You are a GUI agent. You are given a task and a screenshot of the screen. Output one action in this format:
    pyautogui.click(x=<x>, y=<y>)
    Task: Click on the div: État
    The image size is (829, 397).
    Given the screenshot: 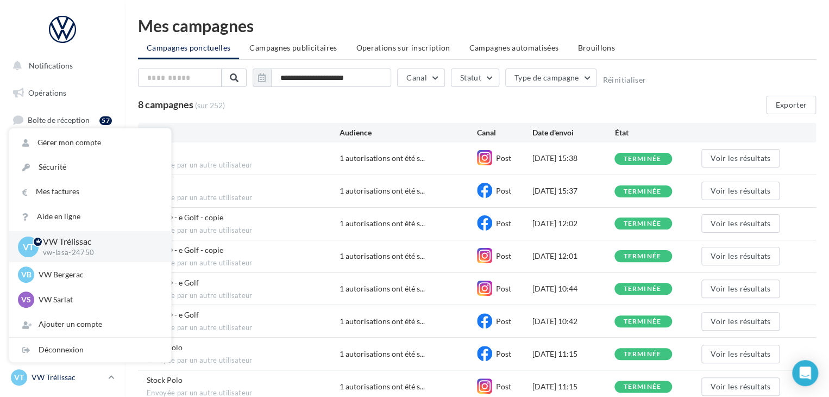 What is the action you would take?
    pyautogui.click(x=656, y=133)
    